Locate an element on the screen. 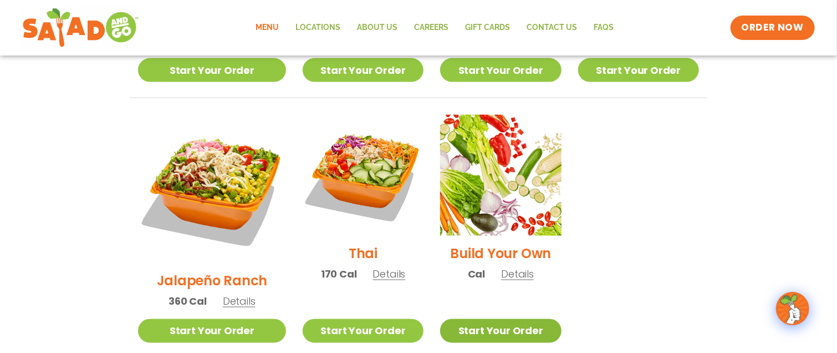 The width and height of the screenshot is (837, 353). nav: Menu is located at coordinates (435, 28).